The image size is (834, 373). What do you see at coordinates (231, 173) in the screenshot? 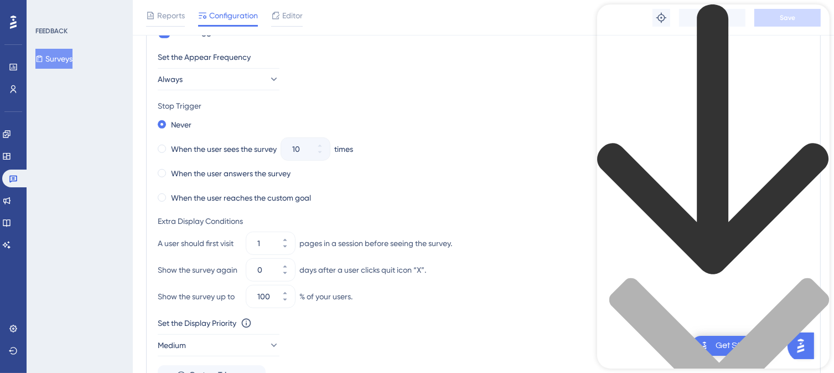
I see `label: When the user answers the survey` at bounding box center [231, 173].